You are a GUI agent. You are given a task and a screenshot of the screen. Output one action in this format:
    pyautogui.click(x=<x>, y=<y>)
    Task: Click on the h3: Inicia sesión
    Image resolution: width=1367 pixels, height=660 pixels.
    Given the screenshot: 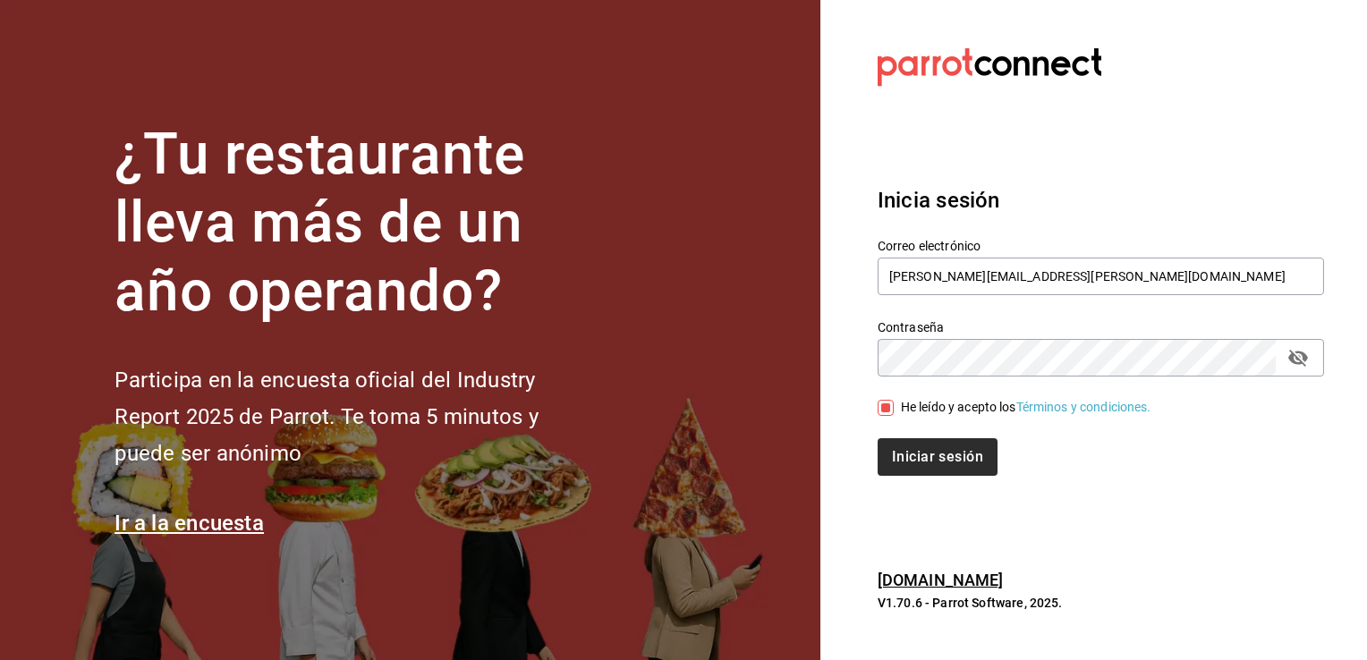 What is the action you would take?
    pyautogui.click(x=1100, y=200)
    